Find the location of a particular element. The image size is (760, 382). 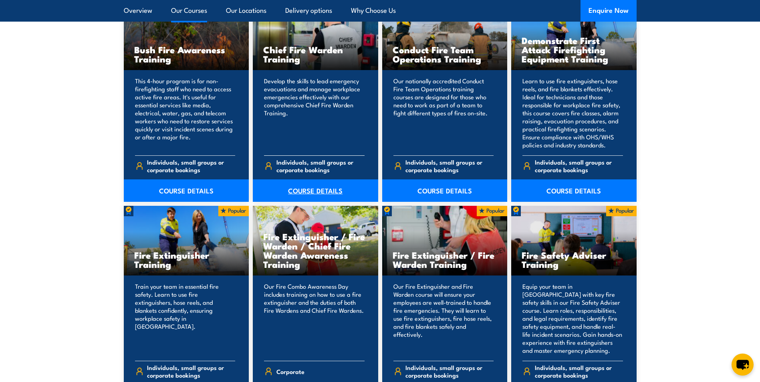

p: Develop the skills to lead emergency evacuations and manage workplace emergencies effectively wit... is located at coordinates (314, 113).